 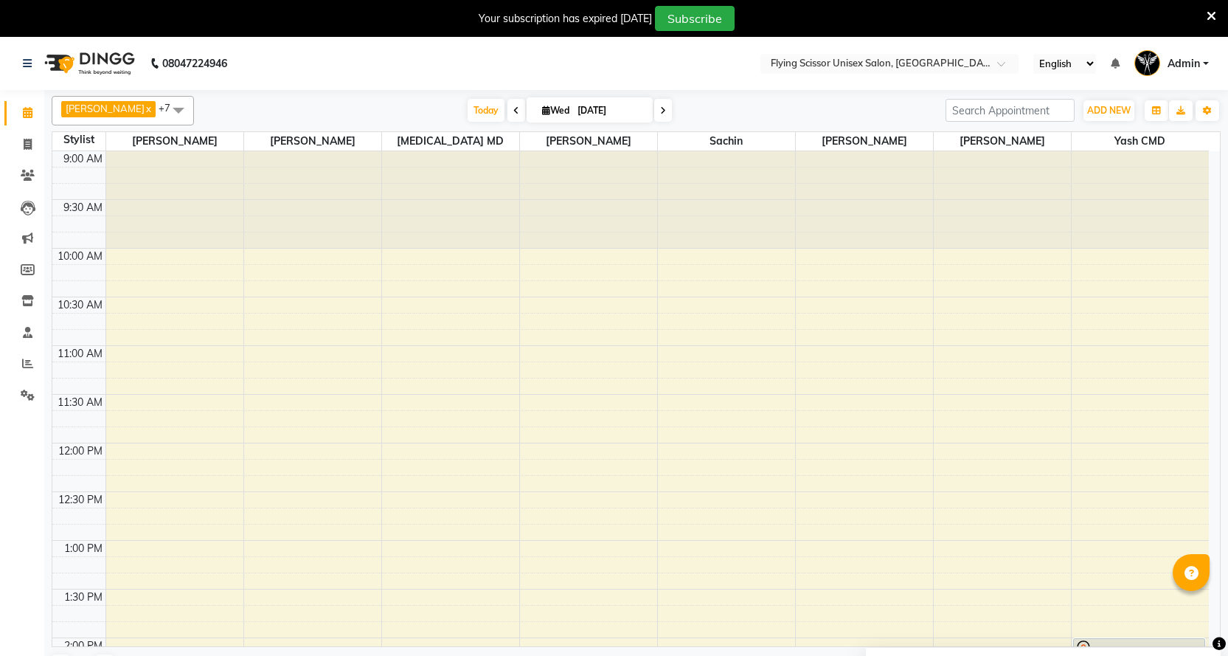 What do you see at coordinates (727, 141) in the screenshot?
I see `span: sachin` at bounding box center [727, 141].